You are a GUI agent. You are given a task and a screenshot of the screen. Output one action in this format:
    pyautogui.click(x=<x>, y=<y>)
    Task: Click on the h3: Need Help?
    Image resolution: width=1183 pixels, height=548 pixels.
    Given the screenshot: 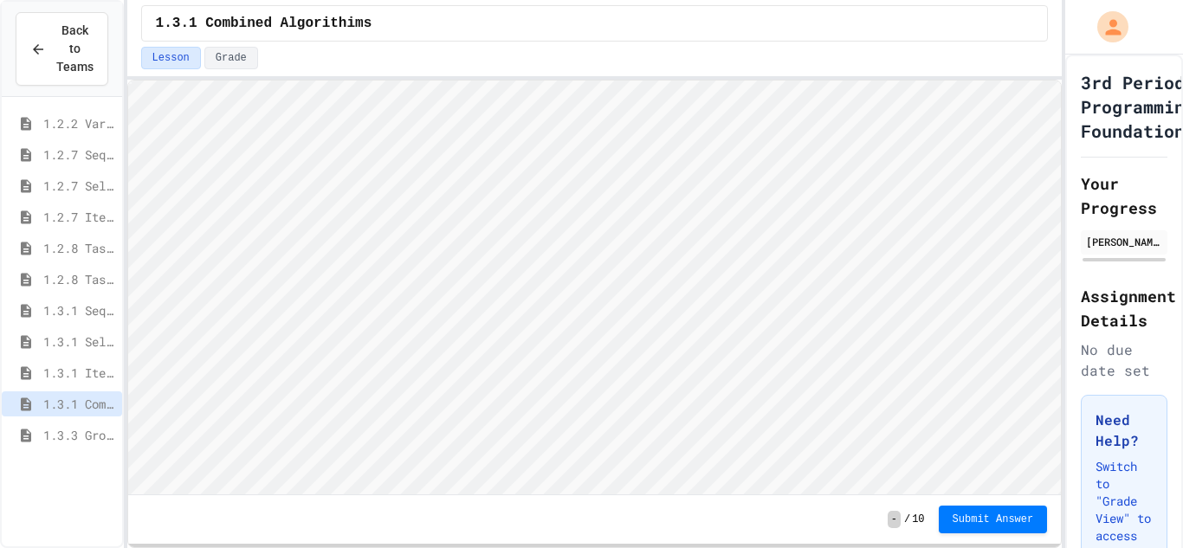 What is the action you would take?
    pyautogui.click(x=1124, y=430)
    